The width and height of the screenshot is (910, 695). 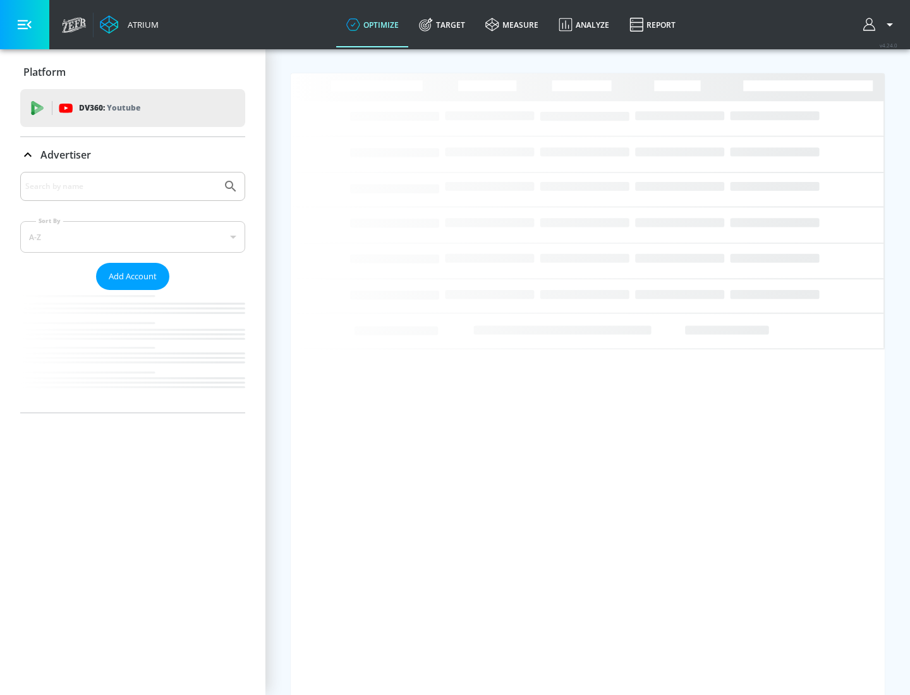 What do you see at coordinates (133, 108) in the screenshot?
I see `div: DV360: Youtube` at bounding box center [133, 108].